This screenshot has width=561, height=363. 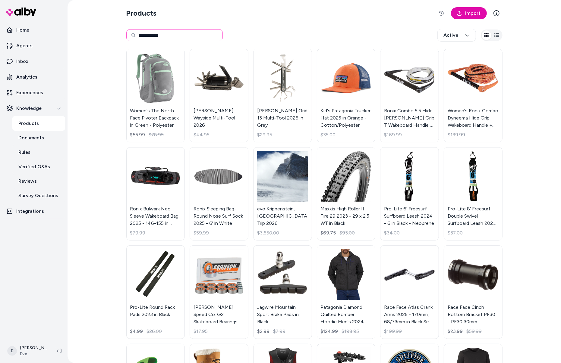 I want to click on p: Analytics, so click(x=27, y=77).